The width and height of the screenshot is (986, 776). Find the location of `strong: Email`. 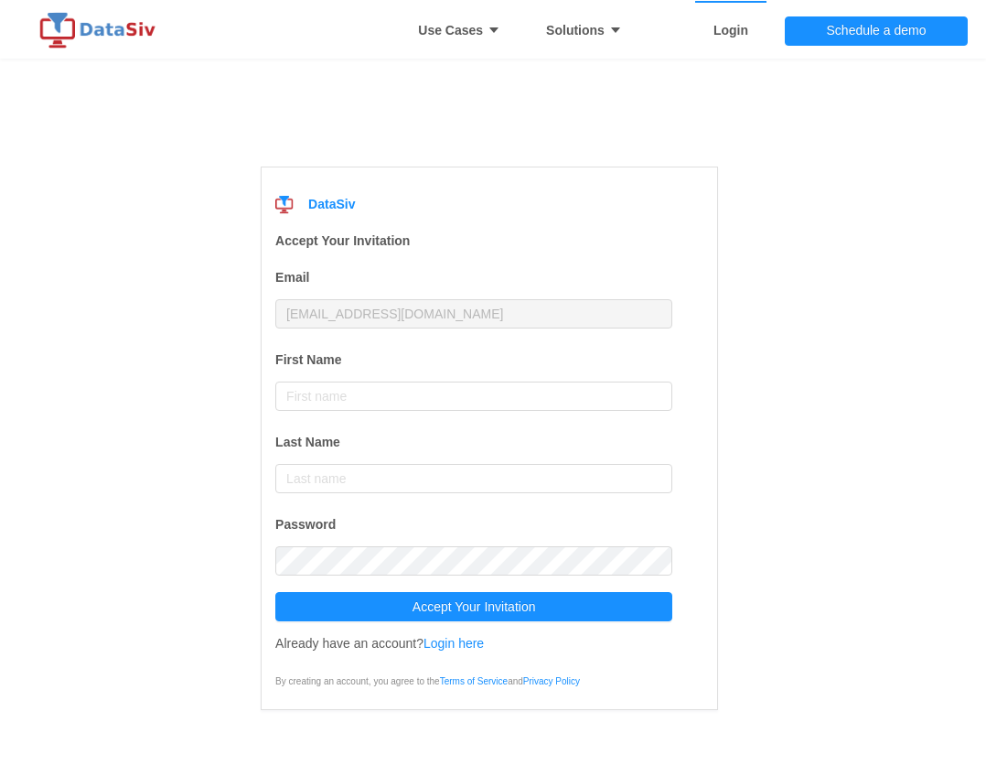

strong: Email is located at coordinates (292, 277).